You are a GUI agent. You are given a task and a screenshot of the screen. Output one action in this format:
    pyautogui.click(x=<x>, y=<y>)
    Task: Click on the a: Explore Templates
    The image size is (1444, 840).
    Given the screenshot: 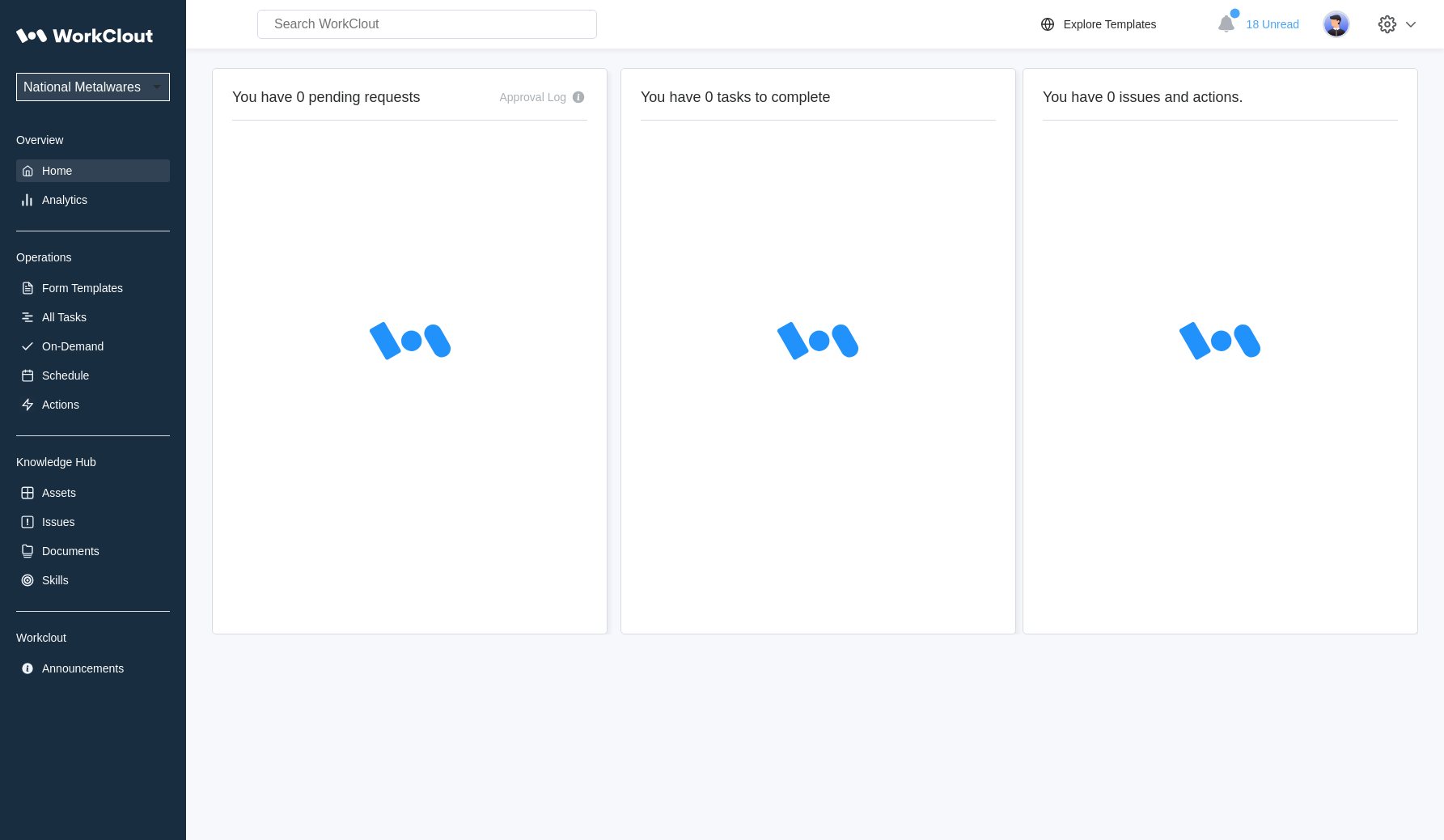 What is the action you would take?
    pyautogui.click(x=1123, y=24)
    